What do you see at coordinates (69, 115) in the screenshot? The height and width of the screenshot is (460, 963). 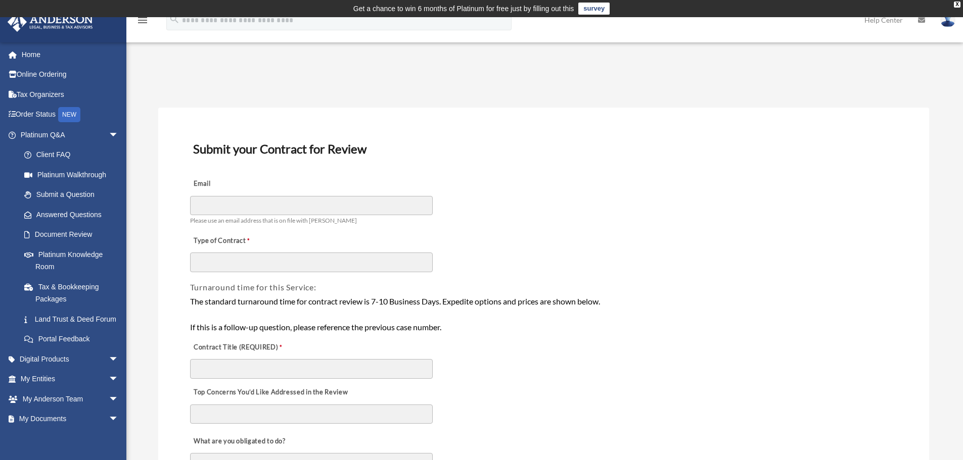 I see `div: NEW` at bounding box center [69, 115].